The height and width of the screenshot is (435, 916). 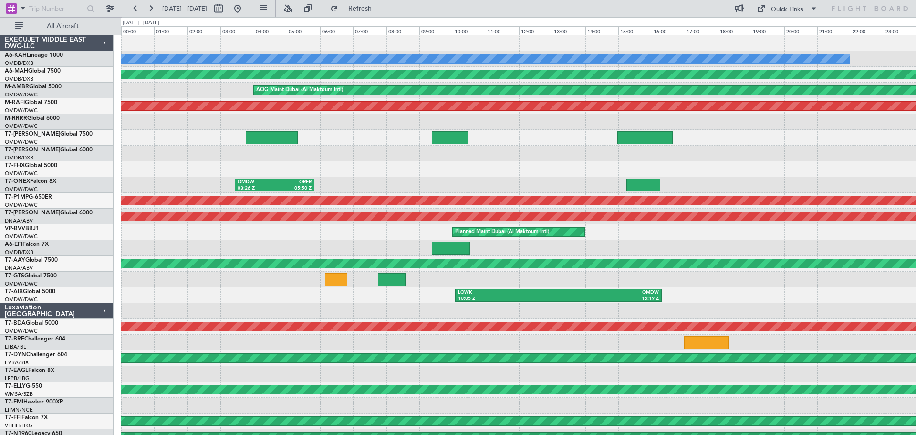 I want to click on a: LTBA/ISL, so click(x=15, y=346).